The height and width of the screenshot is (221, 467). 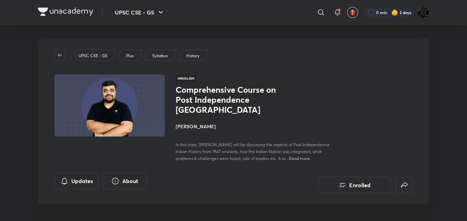 I want to click on a: History, so click(x=193, y=56).